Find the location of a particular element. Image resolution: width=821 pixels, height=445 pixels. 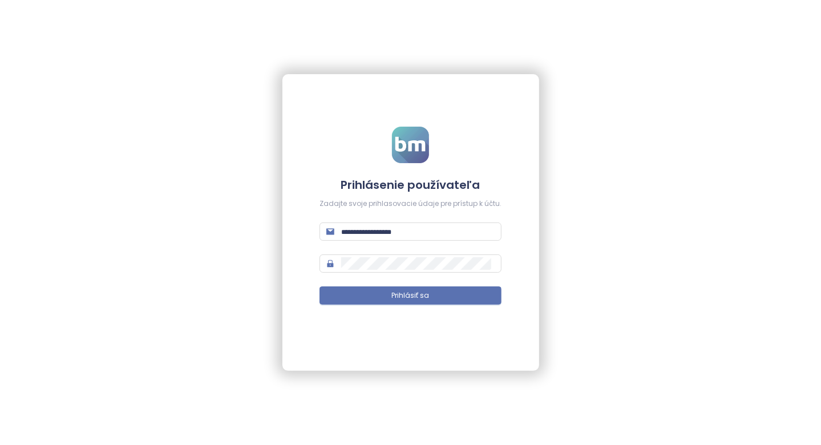

img: logo is located at coordinates (410, 145).